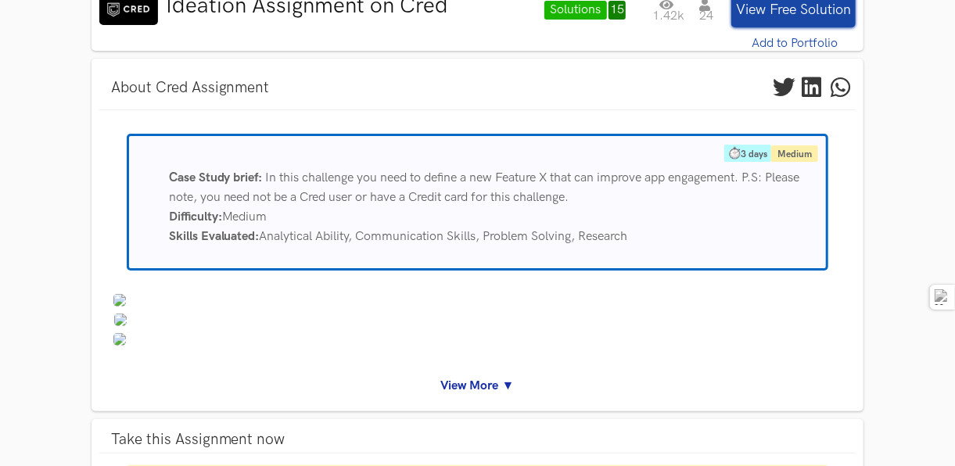 The image size is (955, 466). I want to click on label: 3 days, so click(748, 153).